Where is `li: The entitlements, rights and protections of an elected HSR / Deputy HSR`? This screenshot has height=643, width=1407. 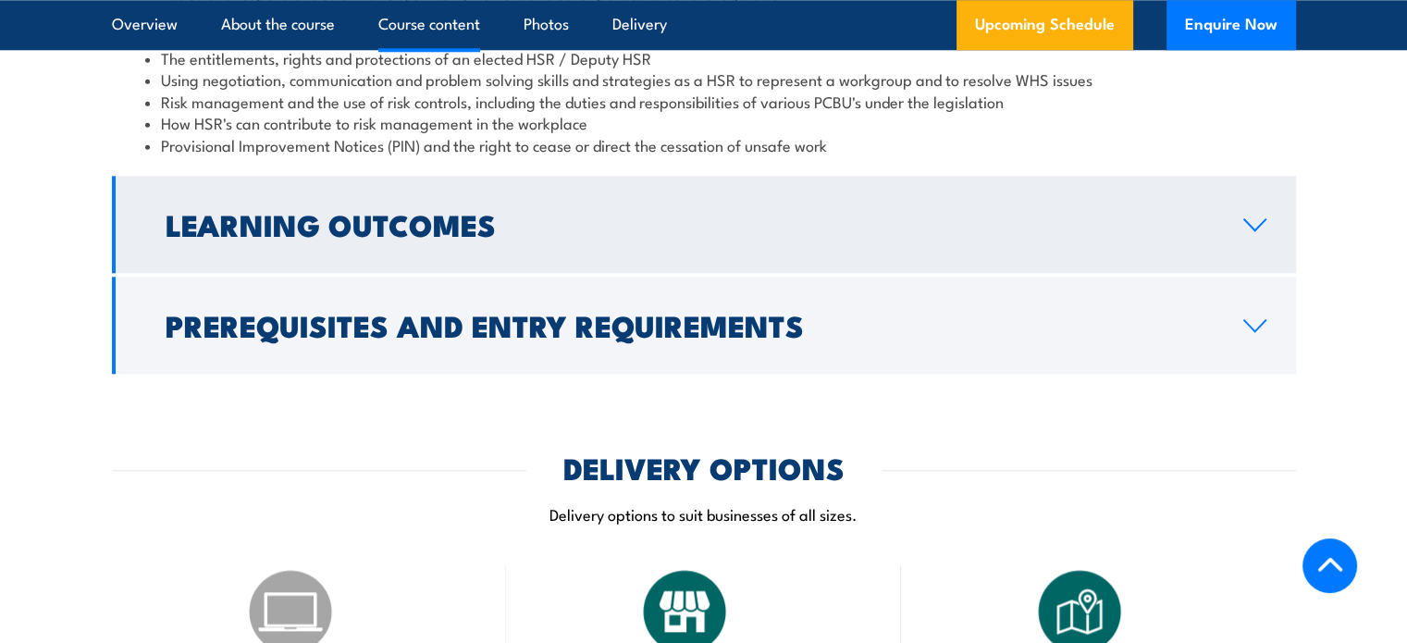
li: The entitlements, rights and protections of an elected HSR / Deputy HSR is located at coordinates (704, 57).